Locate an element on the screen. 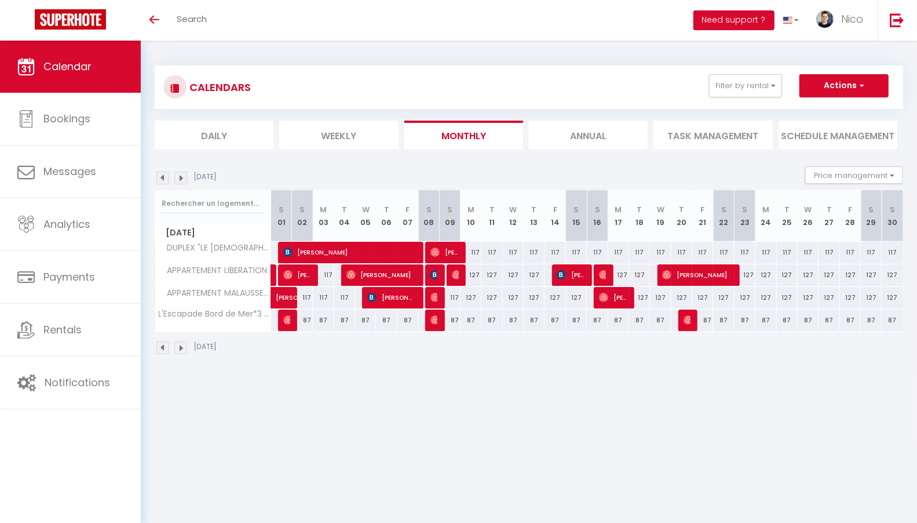 The height and width of the screenshot is (523, 917). li: Daily is located at coordinates (214, 134).